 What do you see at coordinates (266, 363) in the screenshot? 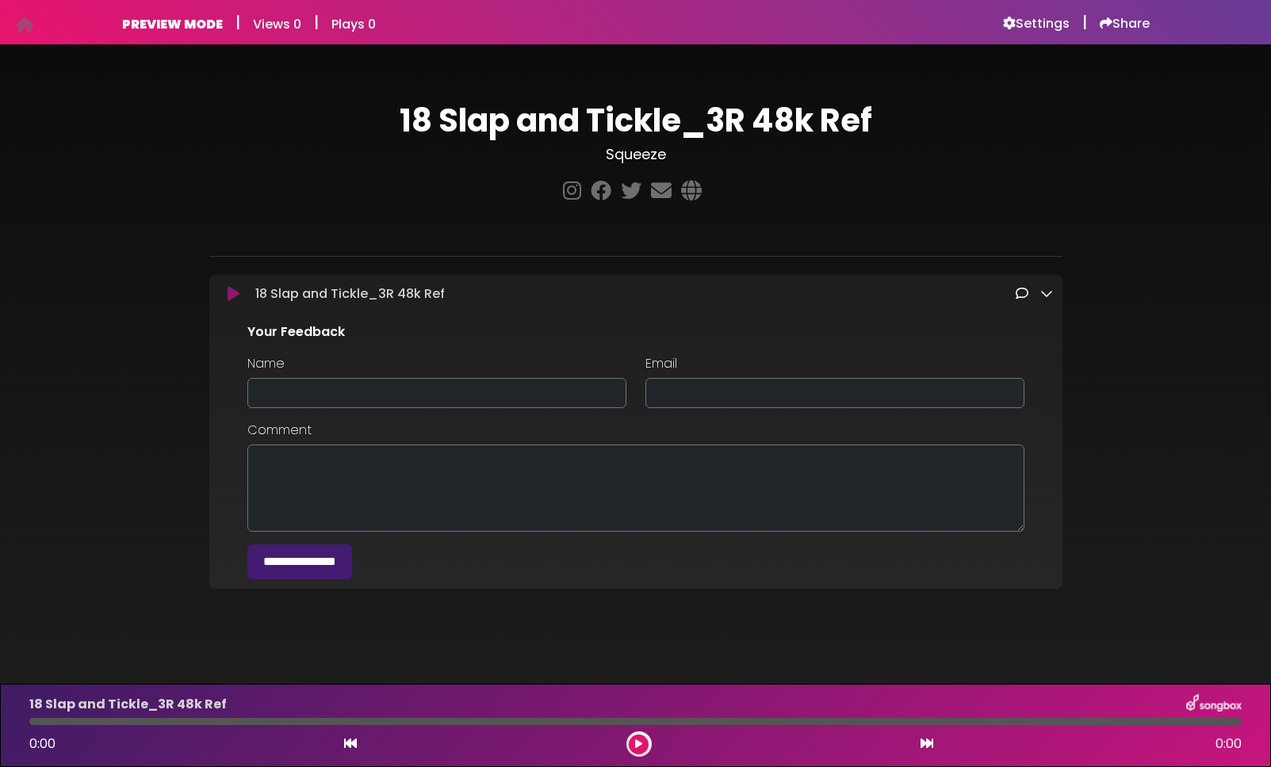
I see `label: Name` at bounding box center [266, 363].